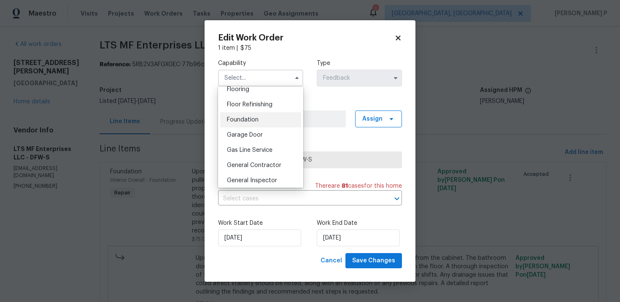 Image resolution: width=620 pixels, height=302 pixels. I want to click on span: Save Changes, so click(374, 261).